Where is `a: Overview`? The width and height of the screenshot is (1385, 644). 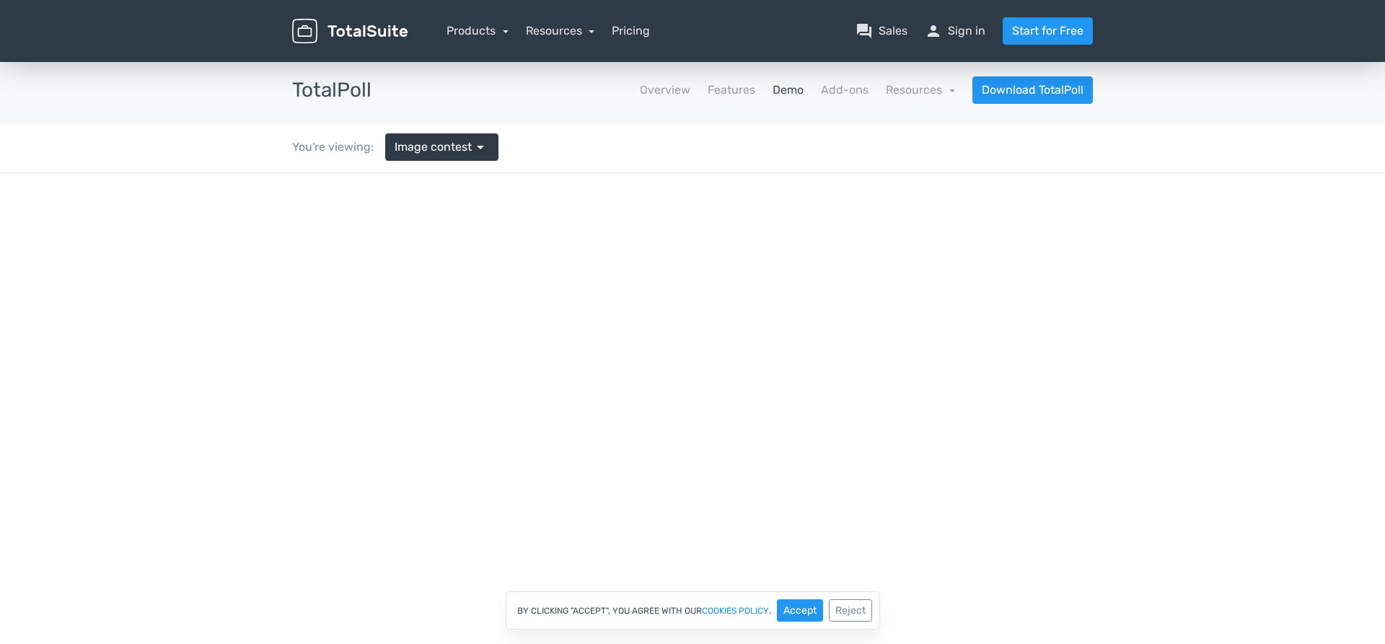
a: Overview is located at coordinates (665, 90).